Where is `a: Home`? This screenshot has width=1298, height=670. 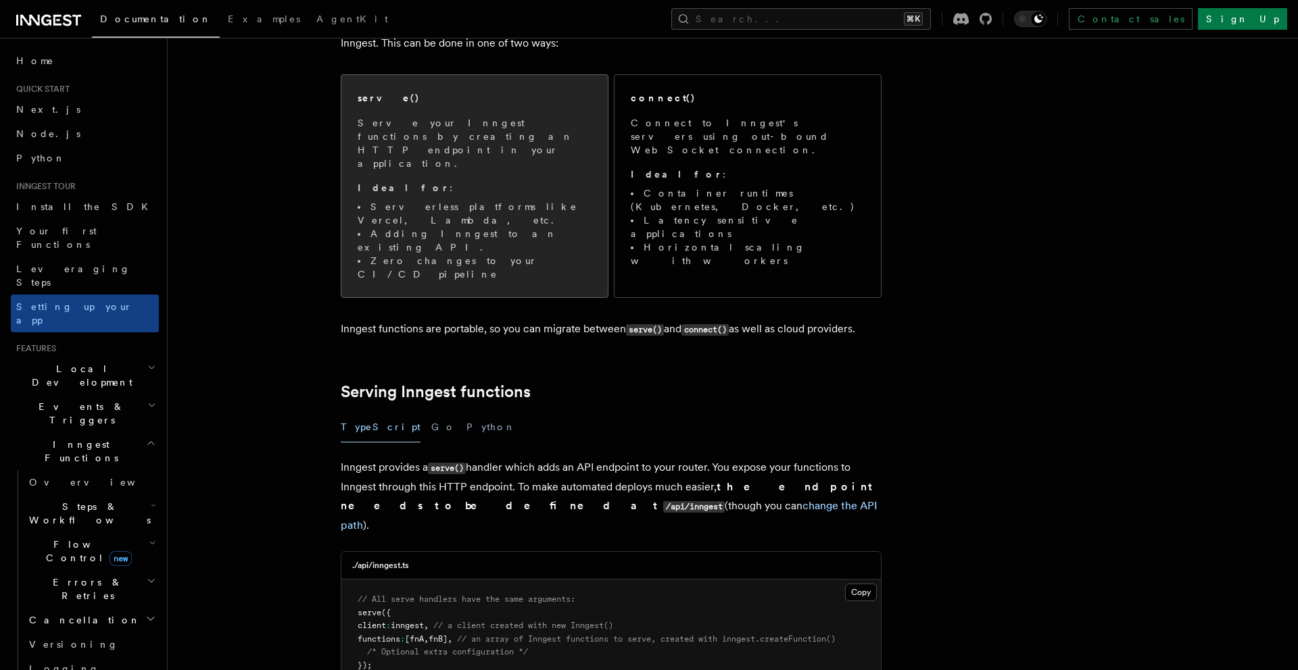 a: Home is located at coordinates (84, 61).